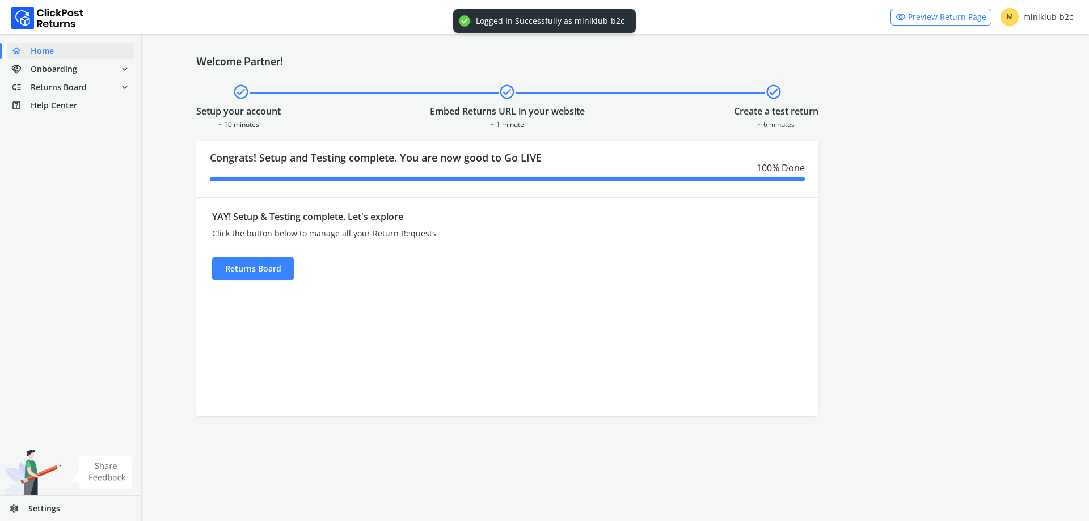 This screenshot has width=1089, height=521. What do you see at coordinates (70, 106) in the screenshot?
I see `a: help_centerHelp Center` at bounding box center [70, 106].